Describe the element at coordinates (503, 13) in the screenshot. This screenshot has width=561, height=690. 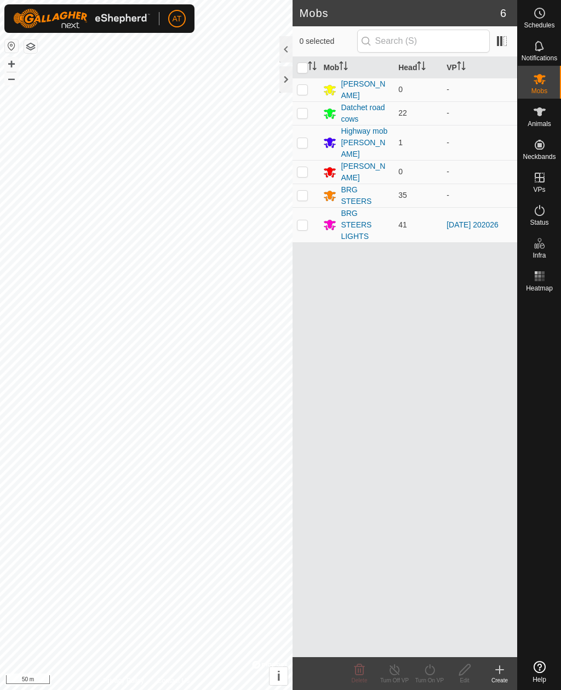
I see `span: 6` at that location.